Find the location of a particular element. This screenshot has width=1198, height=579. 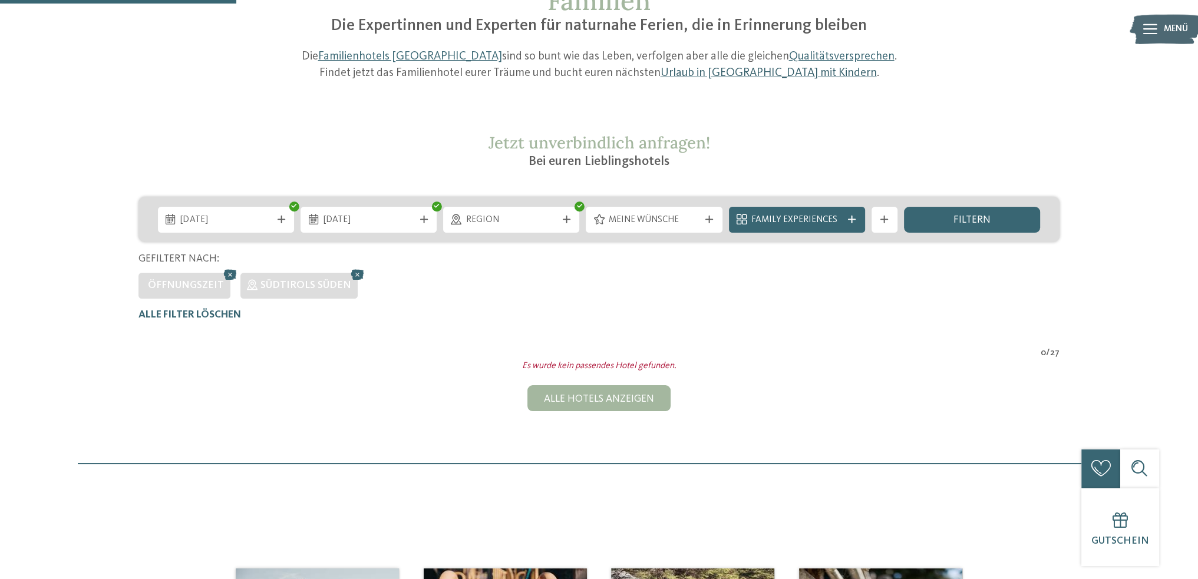

span: Bei euren Lieblingshotels is located at coordinates (599, 161).